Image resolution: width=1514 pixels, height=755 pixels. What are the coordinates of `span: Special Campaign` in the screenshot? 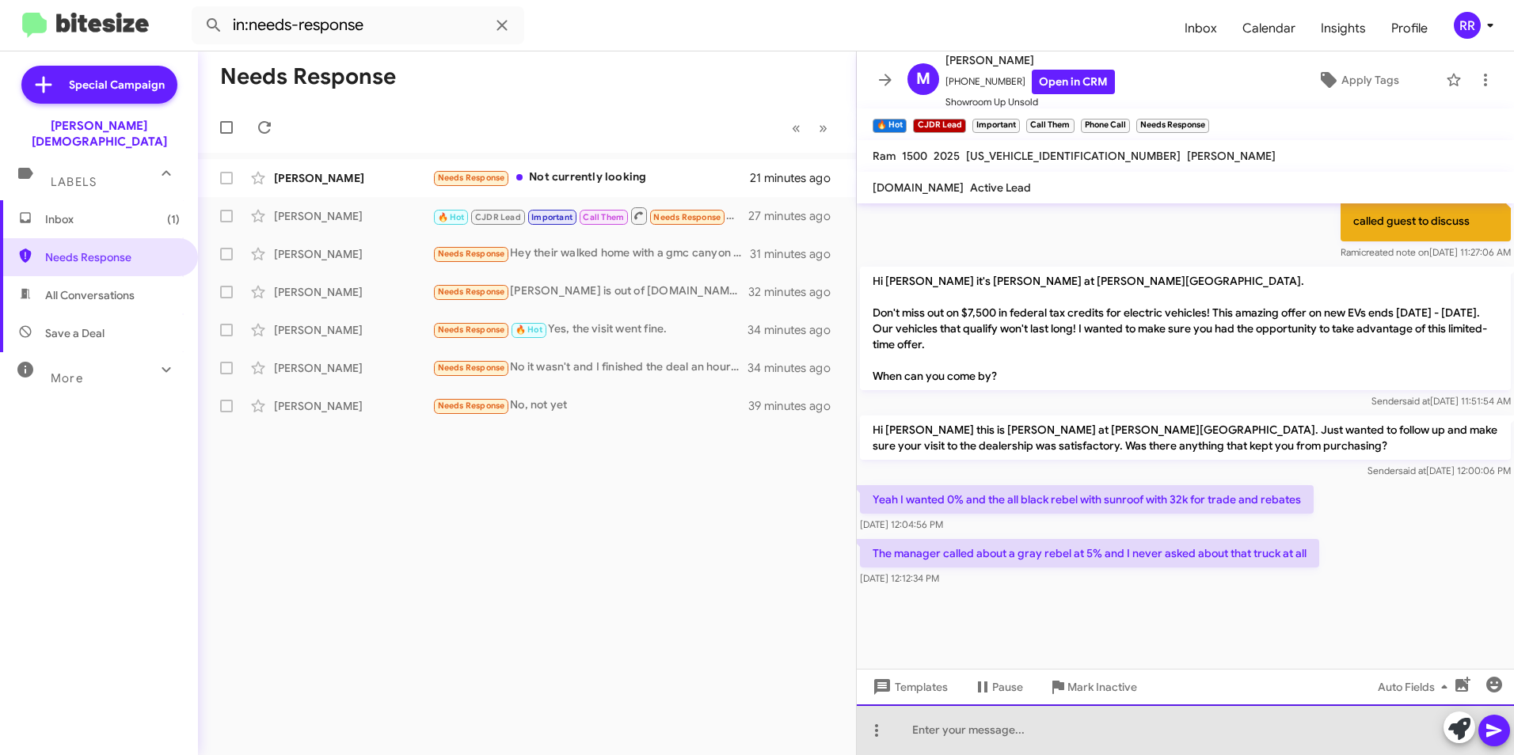 It's located at (116, 85).